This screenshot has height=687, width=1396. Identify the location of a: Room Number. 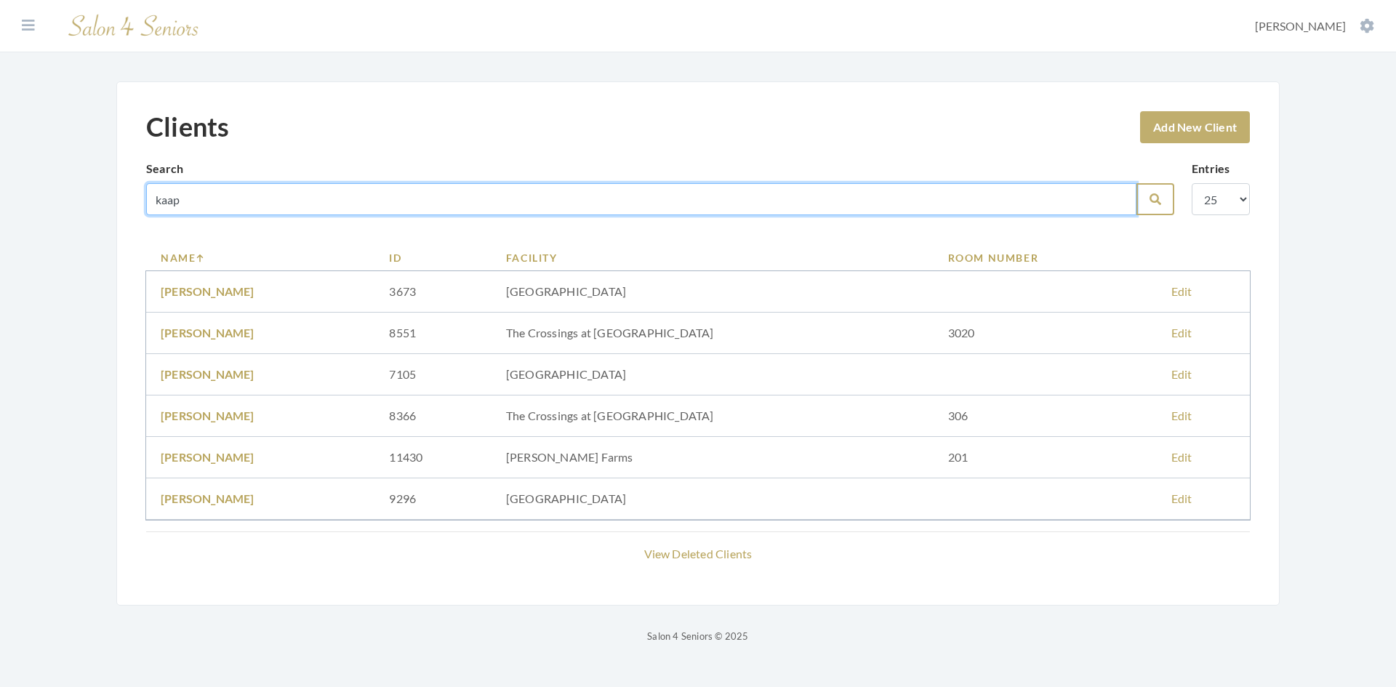
(1045, 257).